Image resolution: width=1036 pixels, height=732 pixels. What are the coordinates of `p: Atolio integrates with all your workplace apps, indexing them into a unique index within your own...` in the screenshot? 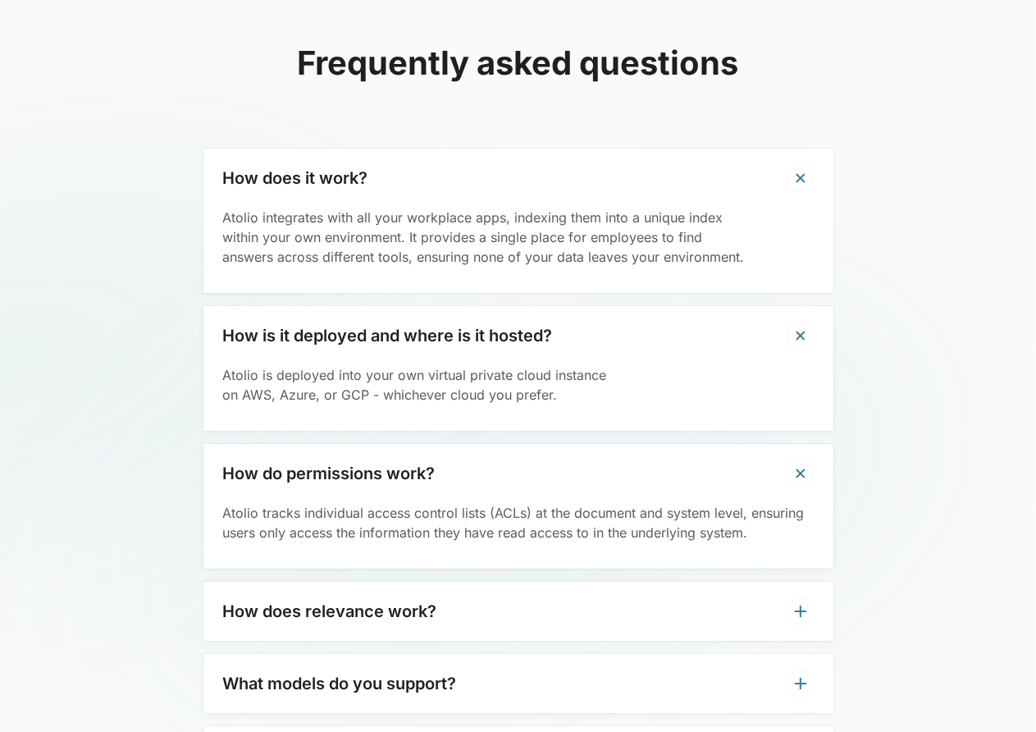 It's located at (519, 237).